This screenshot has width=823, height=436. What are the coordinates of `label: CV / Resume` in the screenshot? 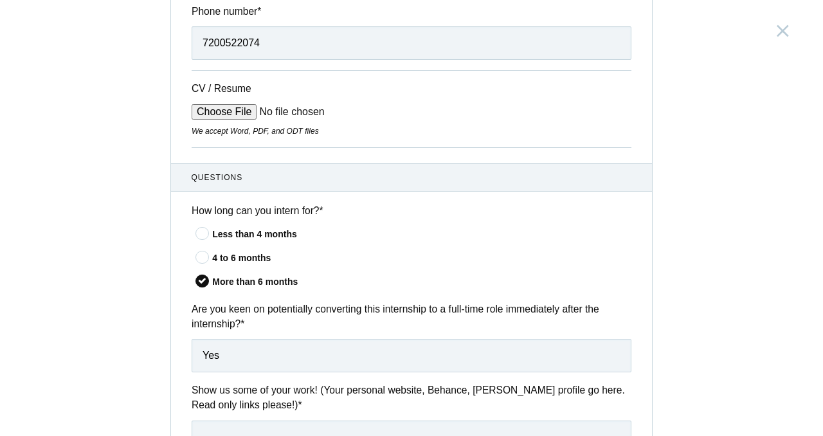 It's located at (240, 88).